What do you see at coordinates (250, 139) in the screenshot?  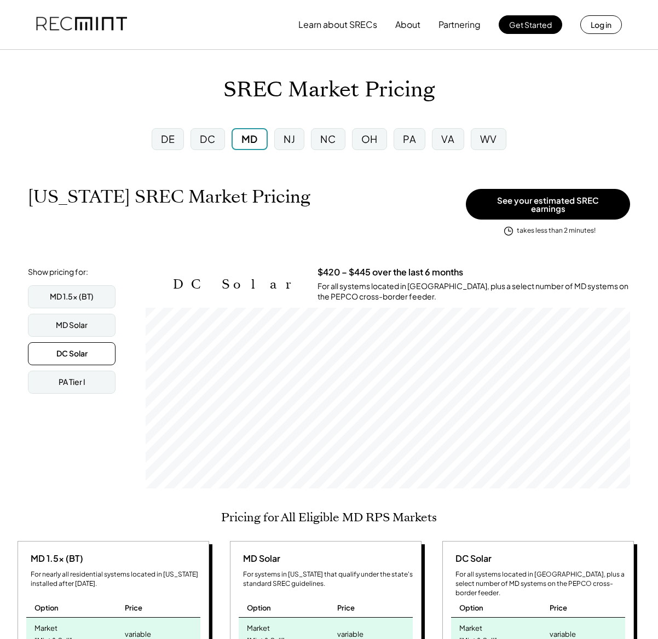 I see `div: MD` at bounding box center [250, 139].